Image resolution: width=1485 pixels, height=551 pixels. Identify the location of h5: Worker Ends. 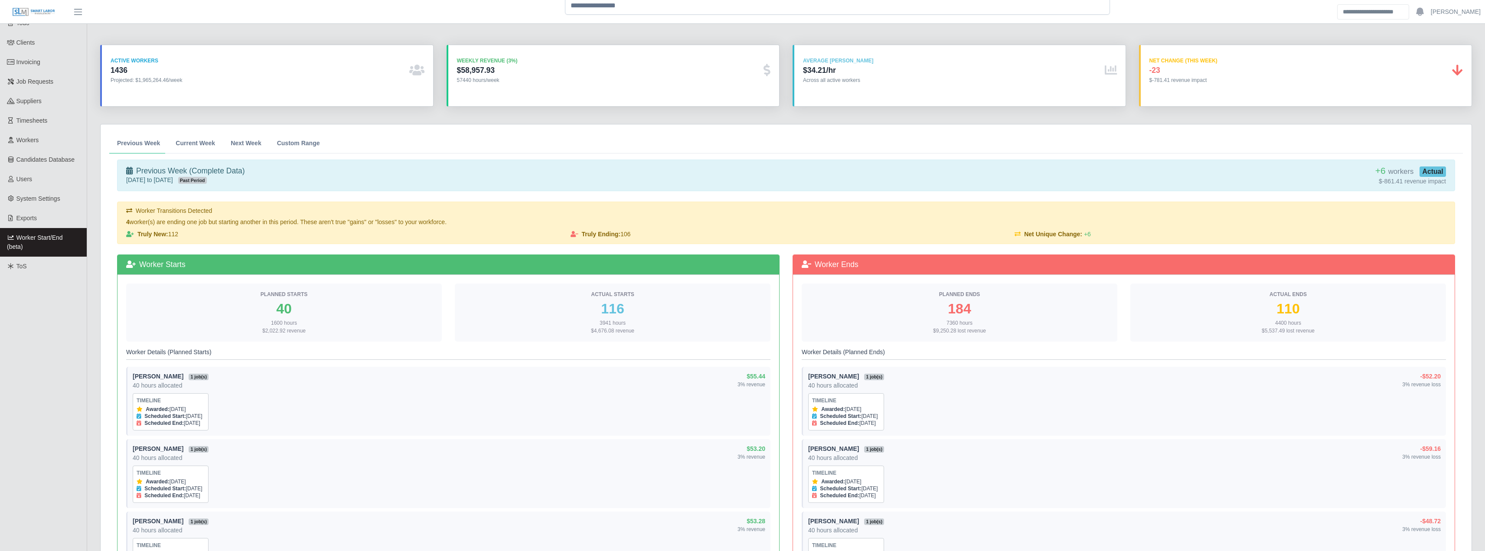
(1124, 264).